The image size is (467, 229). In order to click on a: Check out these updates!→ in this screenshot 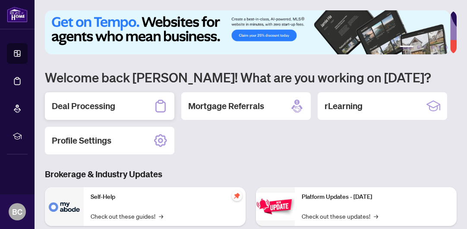, I will do `click(339, 216)`.